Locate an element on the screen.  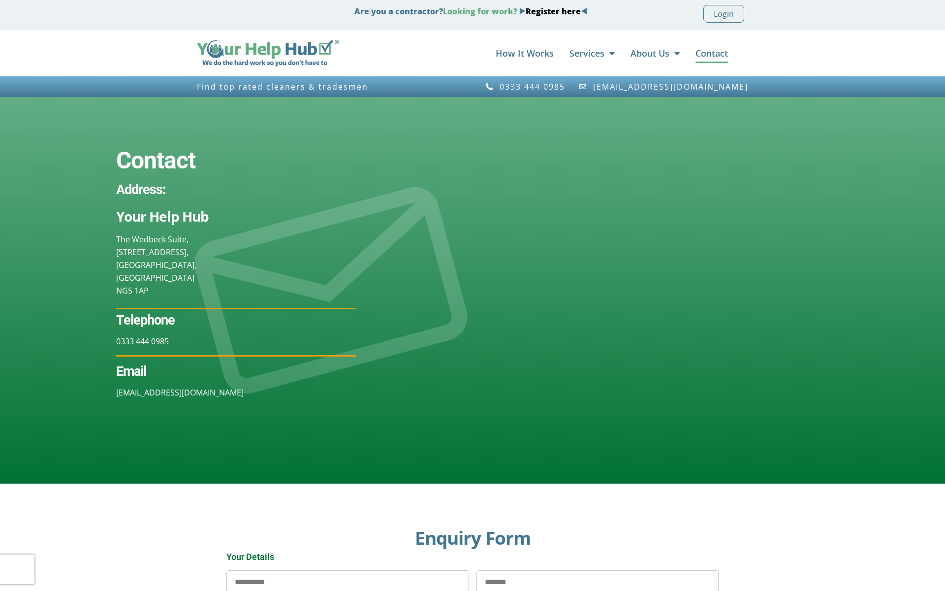
img: Your Help Hub Wide Logo is located at coordinates (268, 53).